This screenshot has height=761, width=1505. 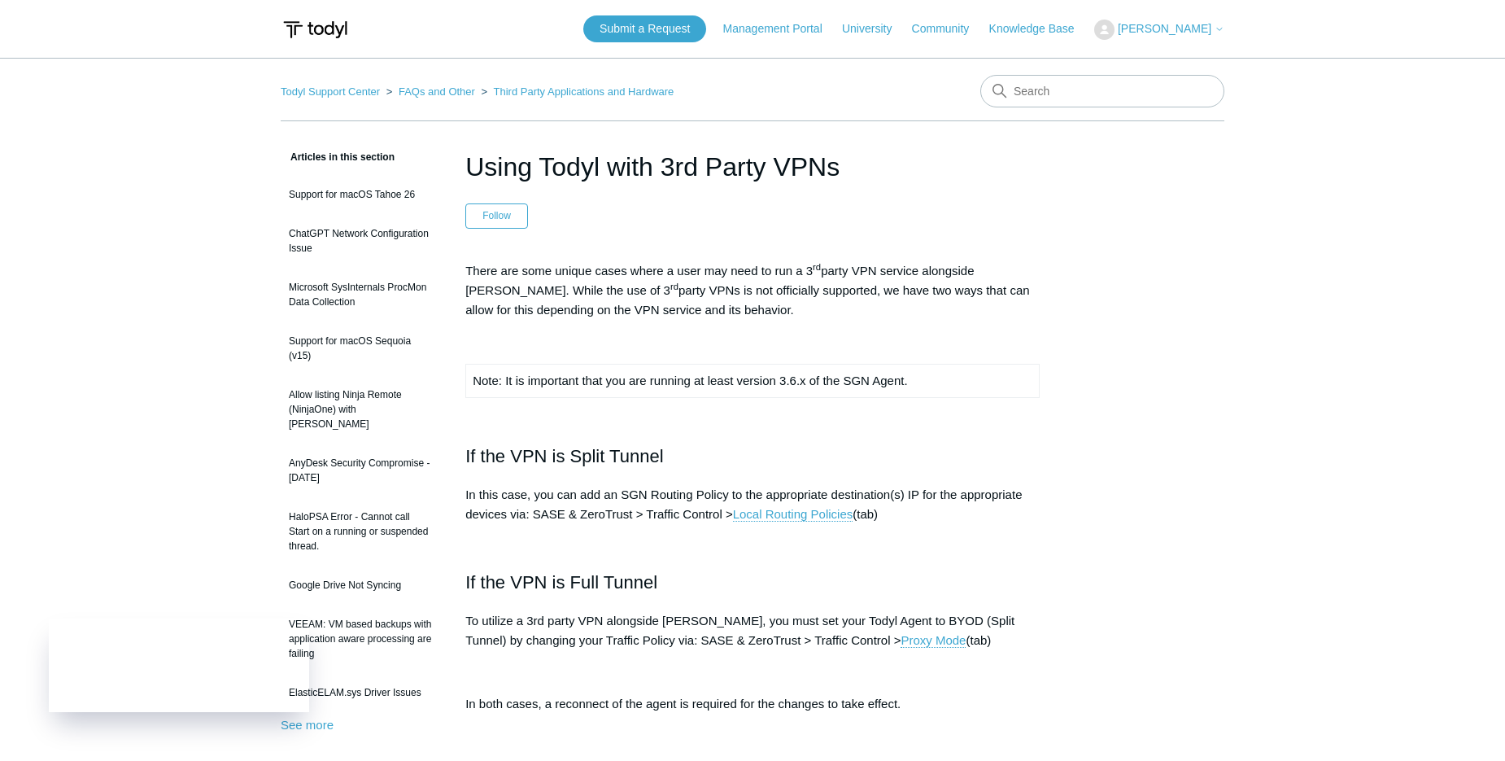 I want to click on h2: If the VPN is Full Tunnel, so click(x=753, y=582).